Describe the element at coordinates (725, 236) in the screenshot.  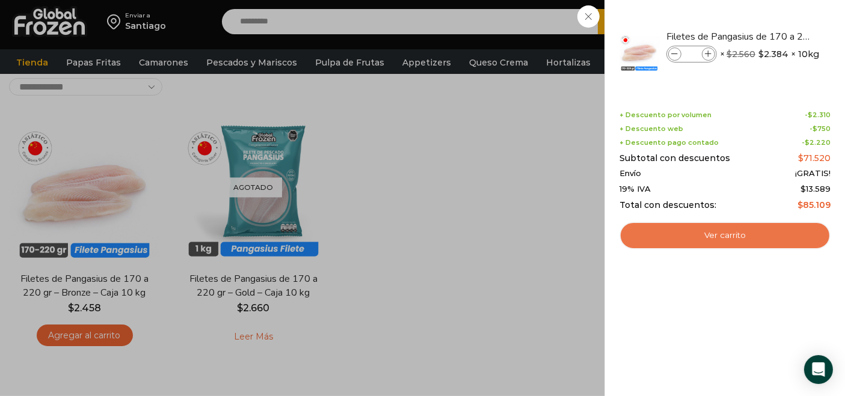
I see `a: Ver carrito` at that location.